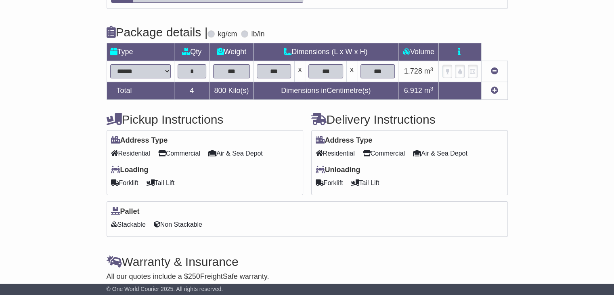 This screenshot has width=614, height=295. What do you see at coordinates (192, 52) in the screenshot?
I see `td: Qty` at bounding box center [192, 52].